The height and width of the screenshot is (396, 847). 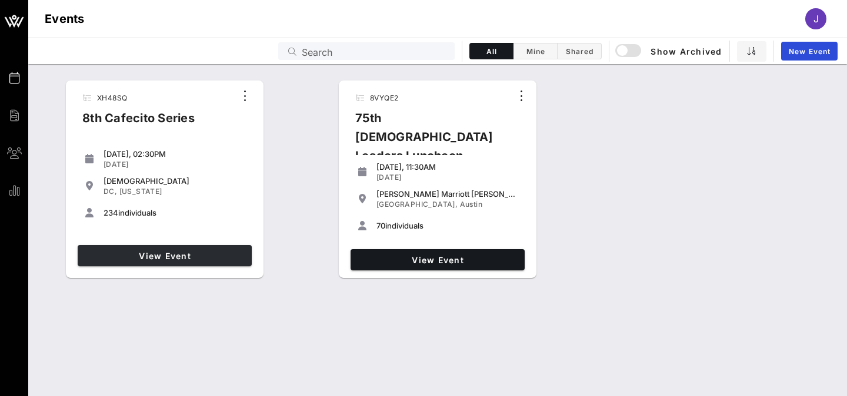 I want to click on span: 8VYQE2, so click(x=384, y=98).